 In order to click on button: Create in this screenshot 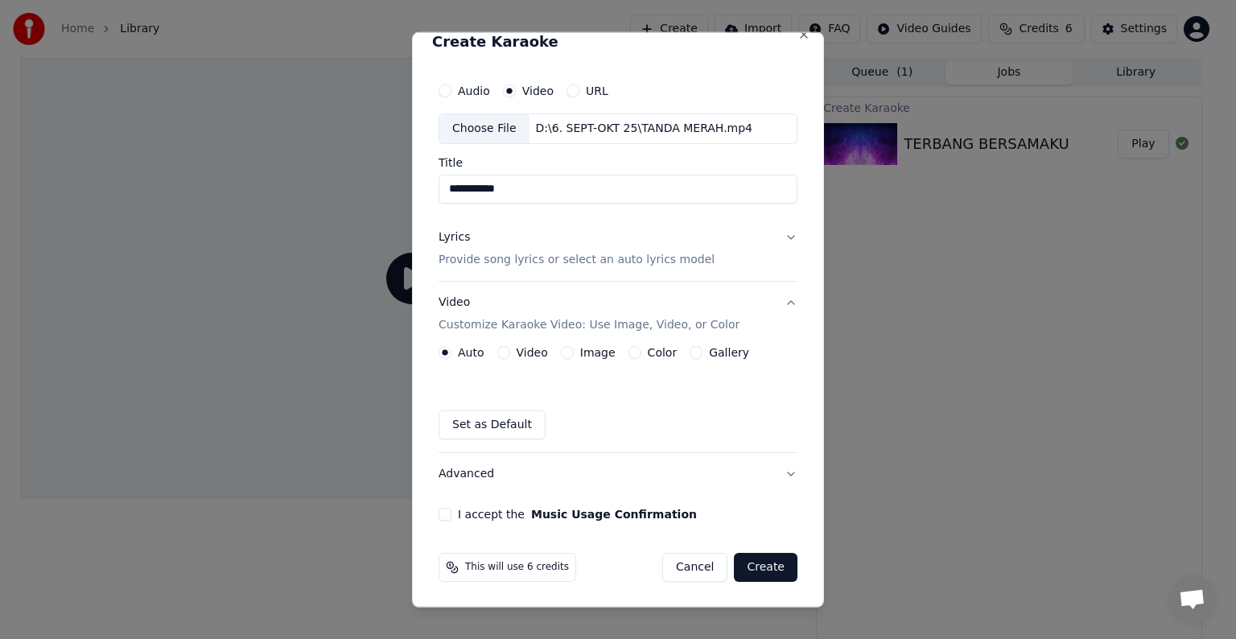, I will do `click(765, 567)`.